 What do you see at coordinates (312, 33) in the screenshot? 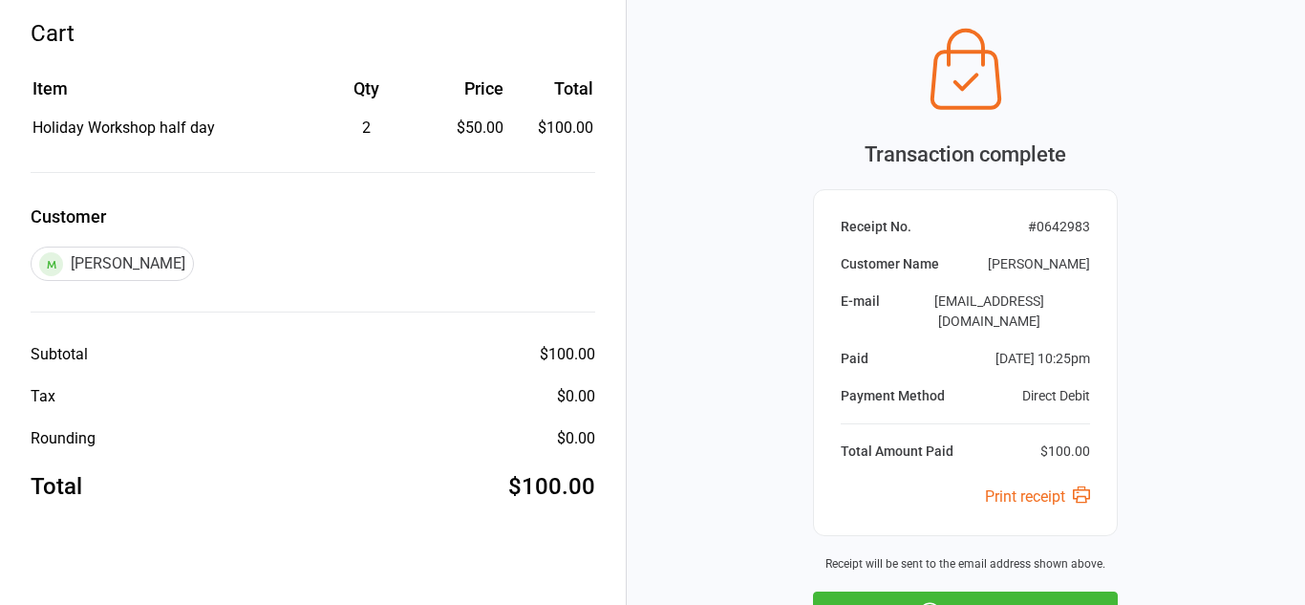
I see `div: Cart` at bounding box center [312, 33].